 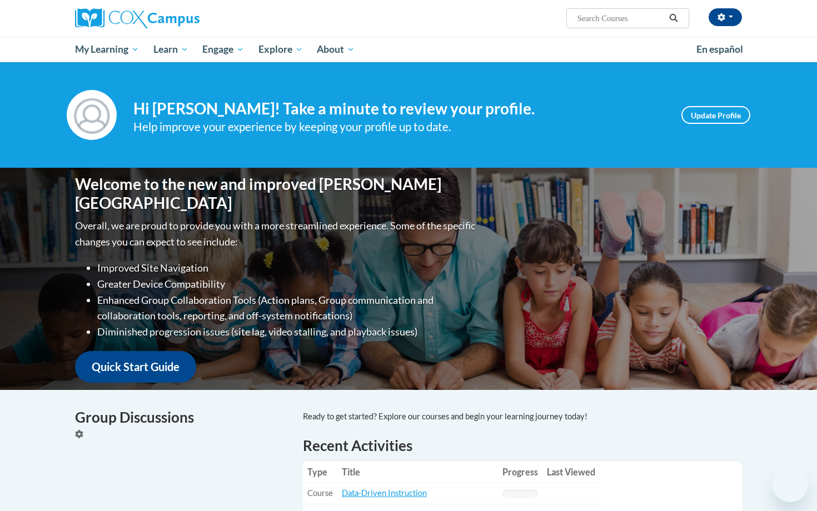 What do you see at coordinates (276, 234) in the screenshot?
I see `p: Overall, we are proud to provide you with a more streamlined experience. Some of the specific cha...` at bounding box center [276, 234].